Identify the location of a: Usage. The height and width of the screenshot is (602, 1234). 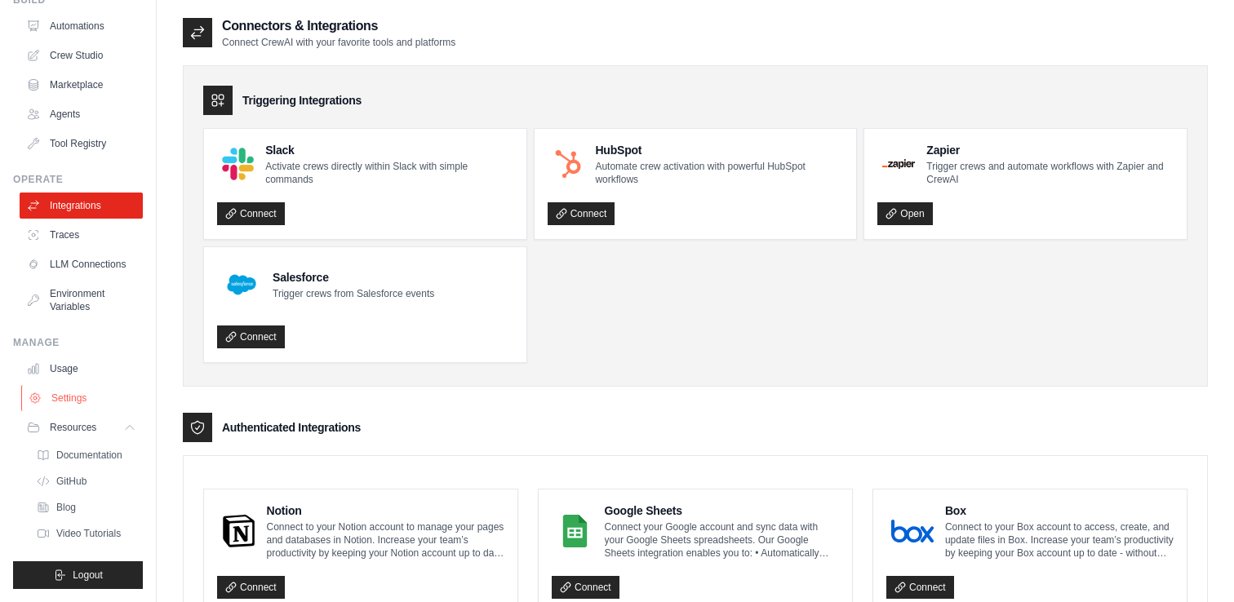
(81, 369).